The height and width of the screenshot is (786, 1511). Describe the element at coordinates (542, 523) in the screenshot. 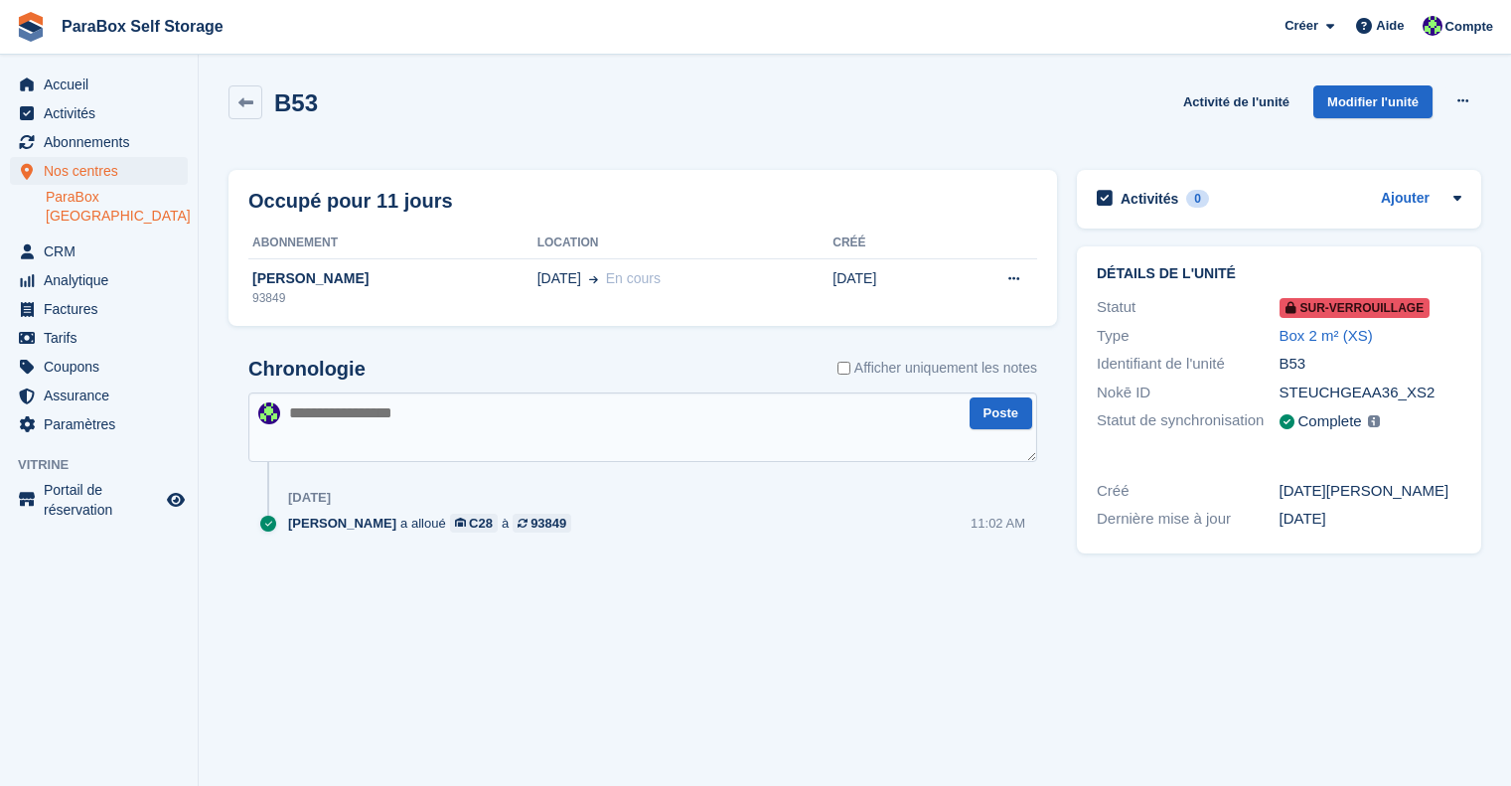

I see `a: 93849` at that location.